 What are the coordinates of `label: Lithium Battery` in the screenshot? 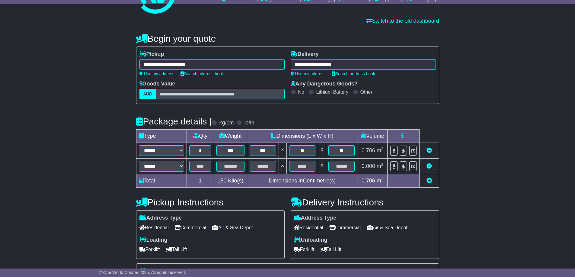 It's located at (332, 92).